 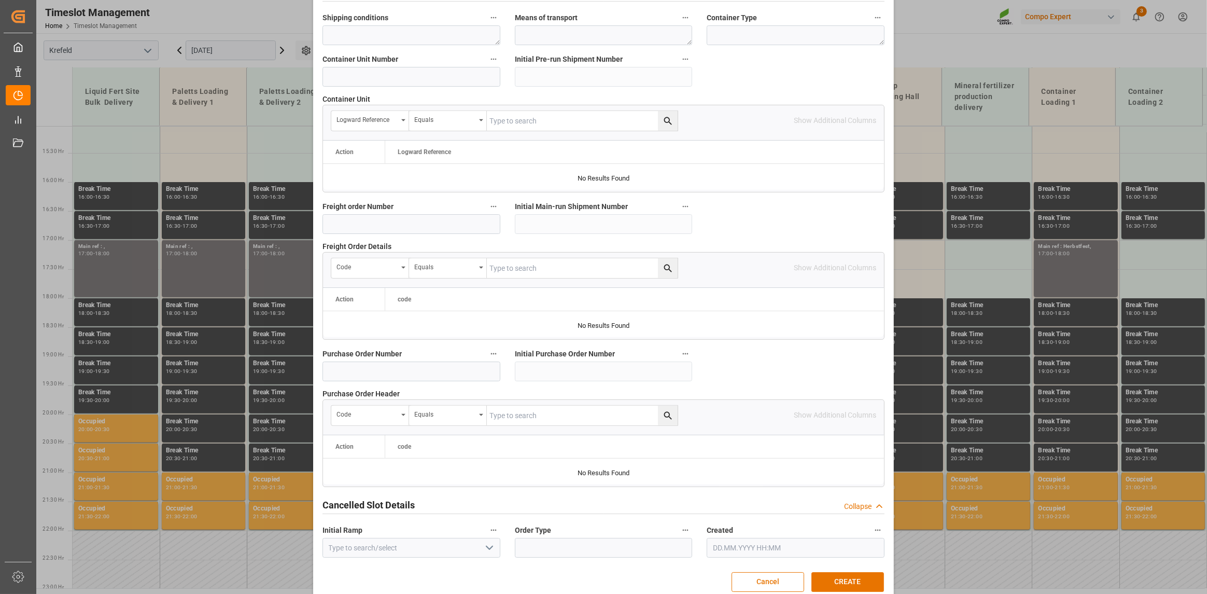 What do you see at coordinates (686, 59) in the screenshot?
I see `button: Initial Pre-run Shipment Number` at bounding box center [686, 59].